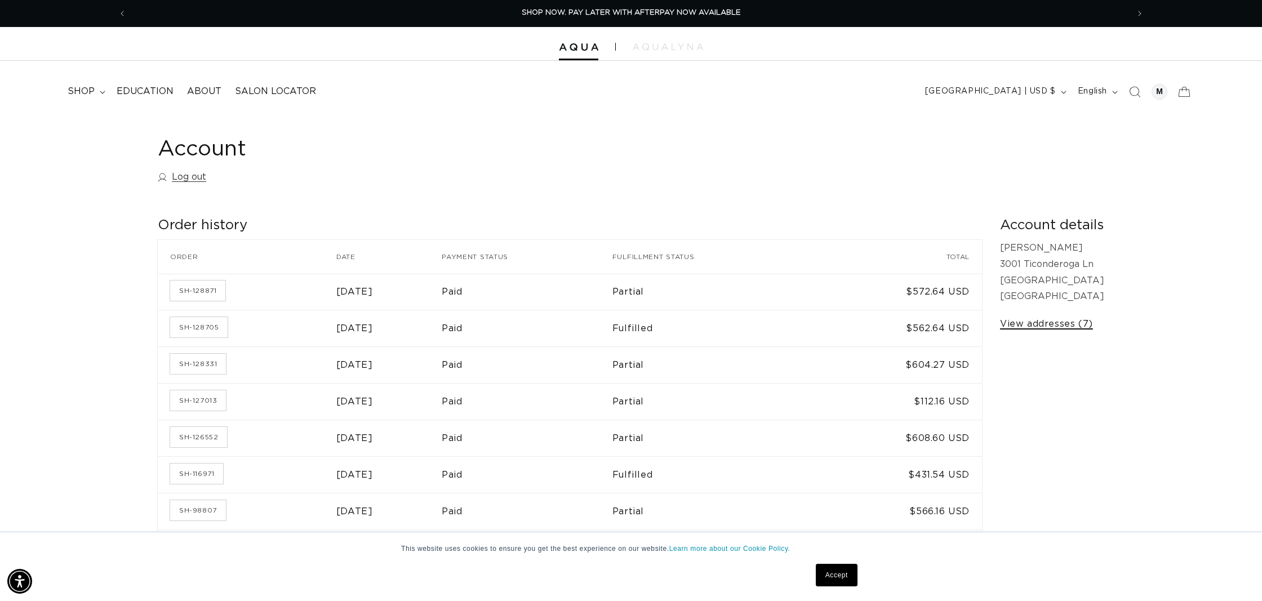 This screenshot has height=601, width=1262. What do you see at coordinates (900, 511) in the screenshot?
I see `td: $566.16 USD` at bounding box center [900, 511].